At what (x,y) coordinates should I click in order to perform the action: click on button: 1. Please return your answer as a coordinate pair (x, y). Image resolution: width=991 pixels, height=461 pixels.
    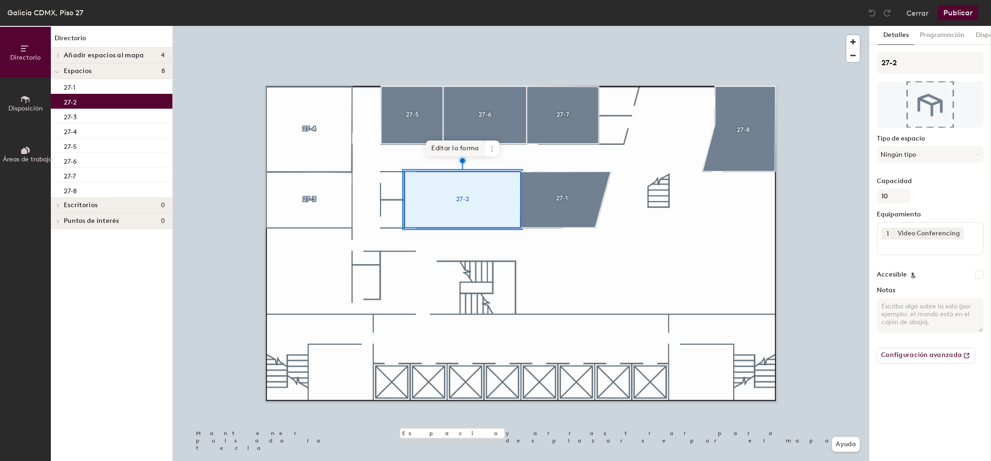
    Looking at the image, I should click on (888, 234).